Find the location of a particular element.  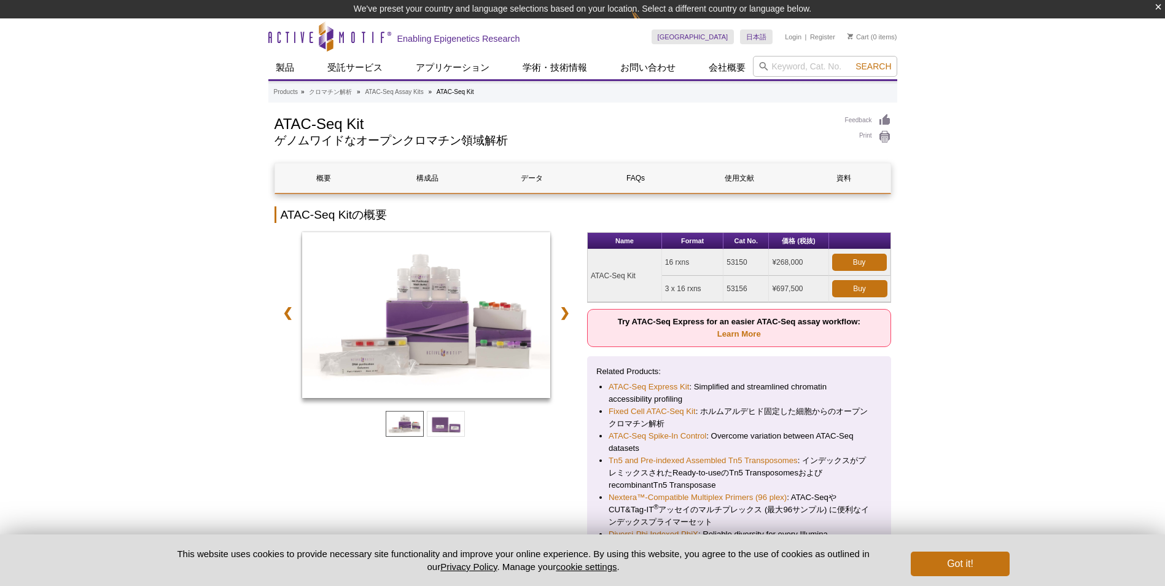

a: 資料 is located at coordinates (843, 178).